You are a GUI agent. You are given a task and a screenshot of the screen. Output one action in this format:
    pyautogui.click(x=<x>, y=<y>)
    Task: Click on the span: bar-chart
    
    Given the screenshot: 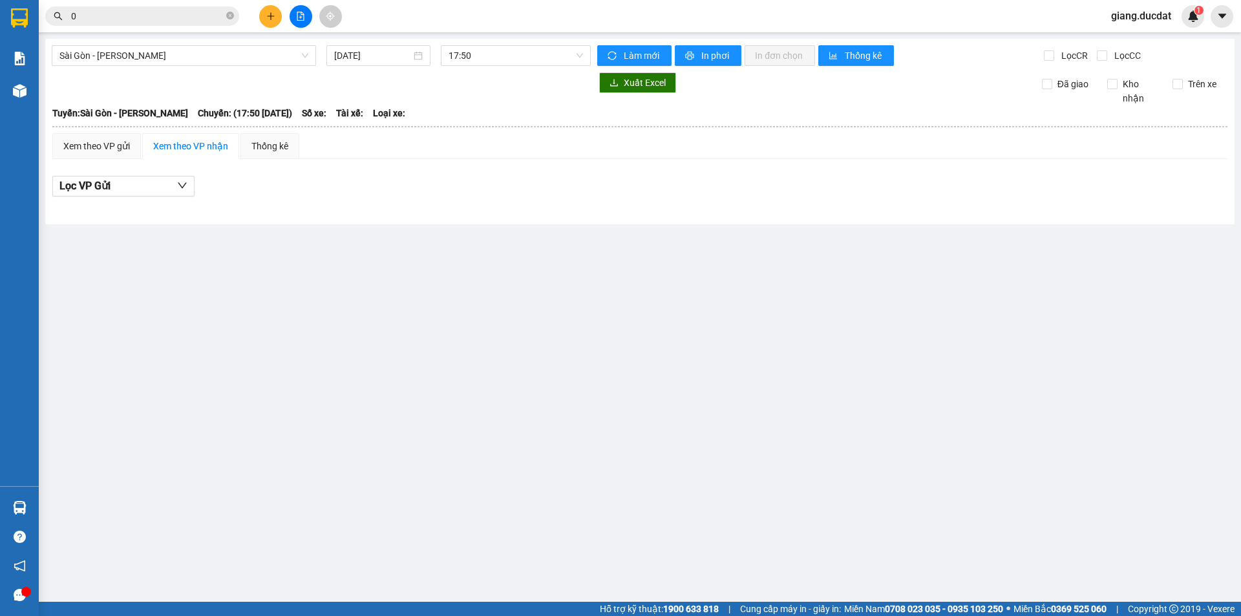 What is the action you would take?
    pyautogui.click(x=834, y=56)
    